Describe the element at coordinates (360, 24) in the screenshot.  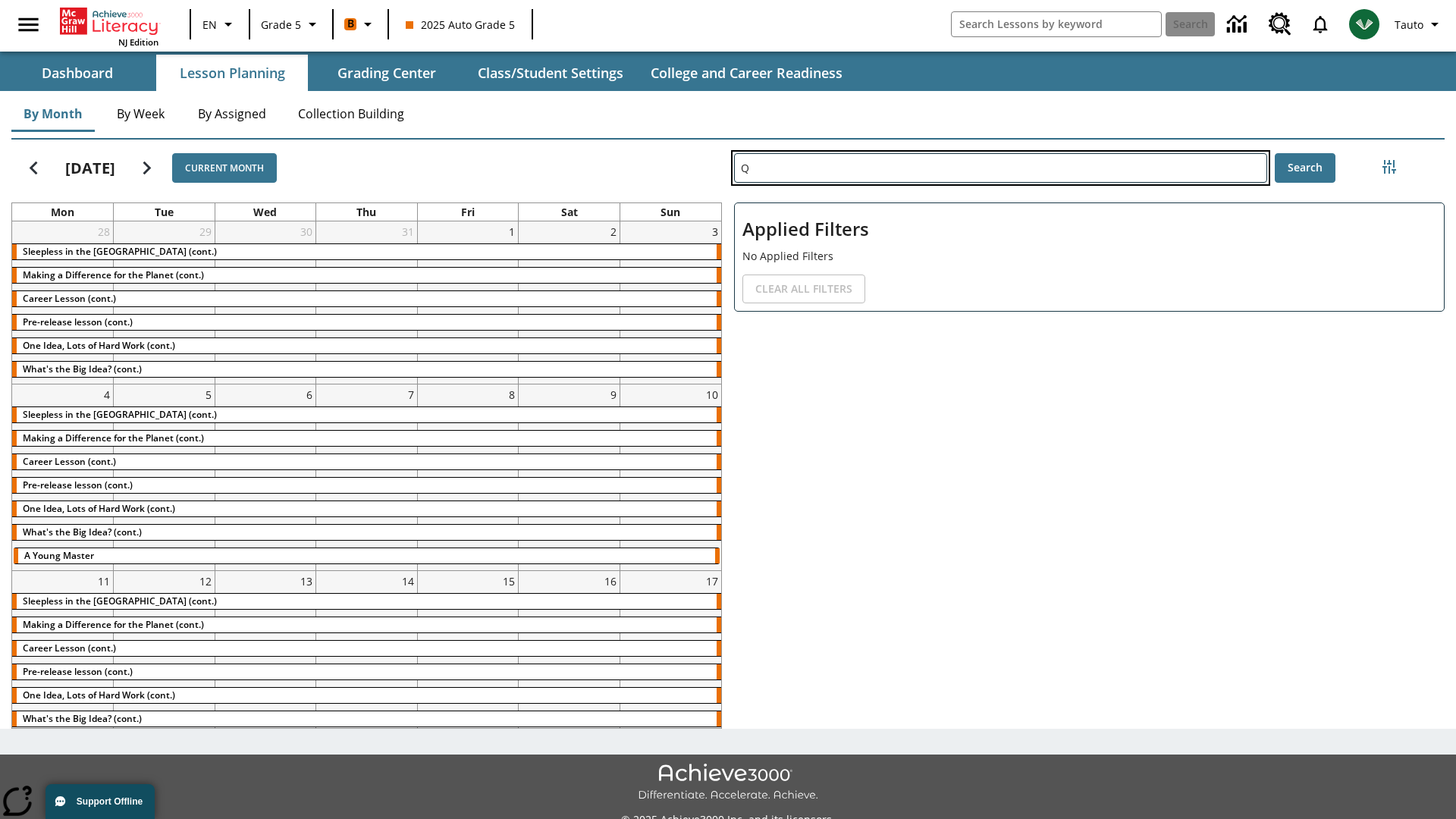
I see `button: Boost Class color is orange. Change class color` at that location.